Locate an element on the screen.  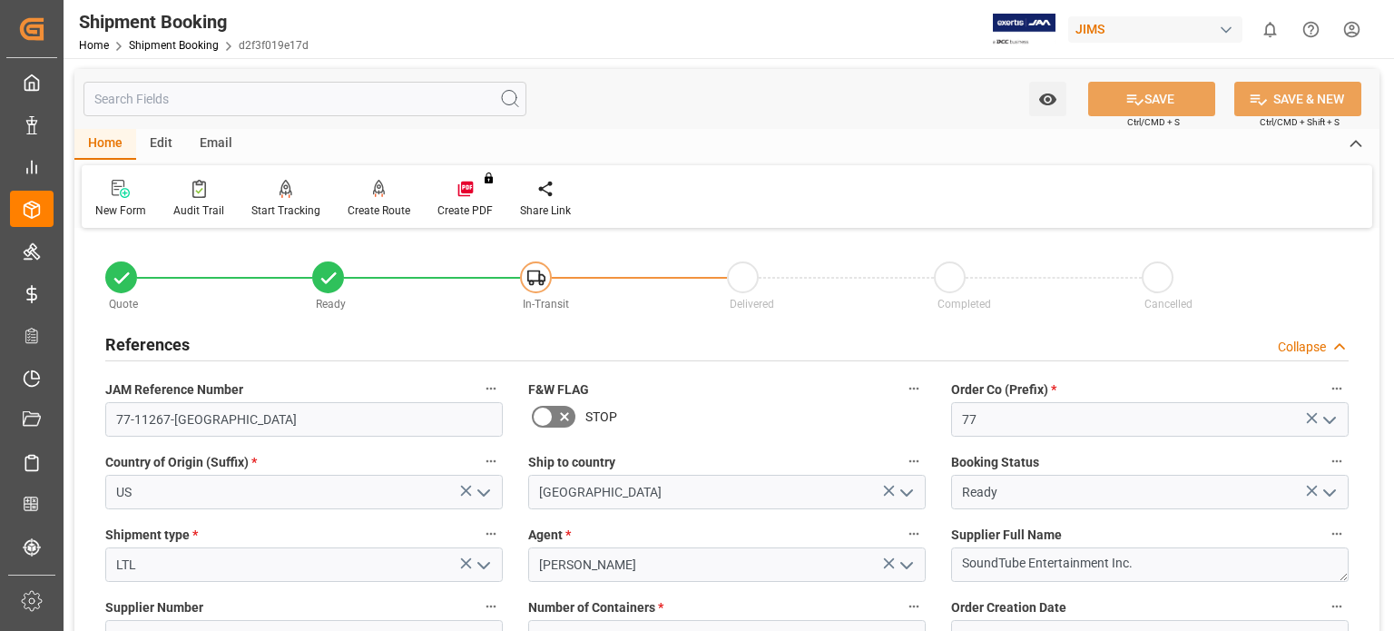
button: show 0 new notifications is located at coordinates (1270, 29).